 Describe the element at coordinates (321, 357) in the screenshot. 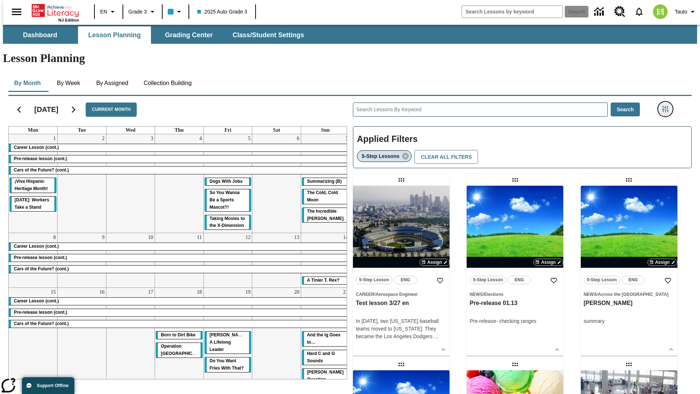

I see `span: Hard C and G Sounds` at that location.